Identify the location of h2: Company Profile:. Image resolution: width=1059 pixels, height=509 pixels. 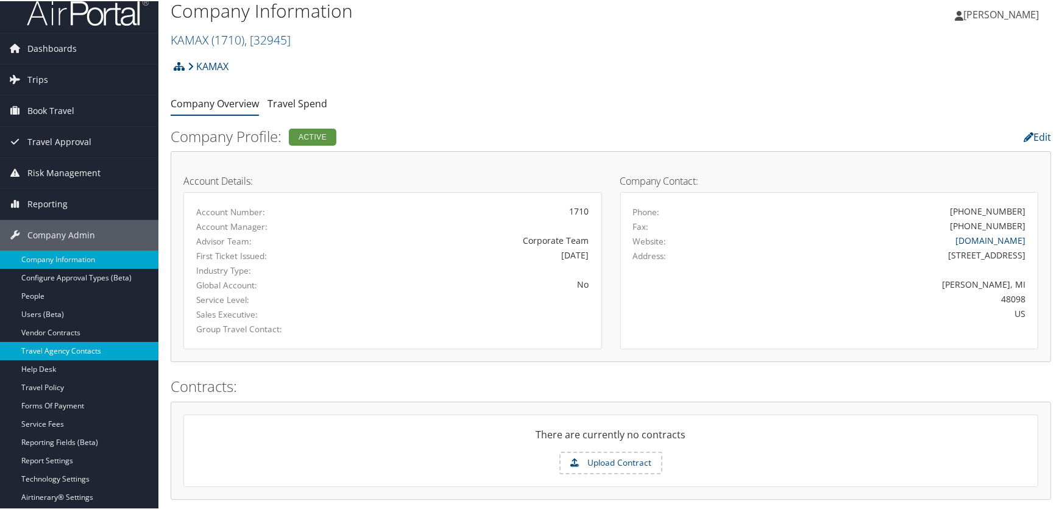
(460, 135).